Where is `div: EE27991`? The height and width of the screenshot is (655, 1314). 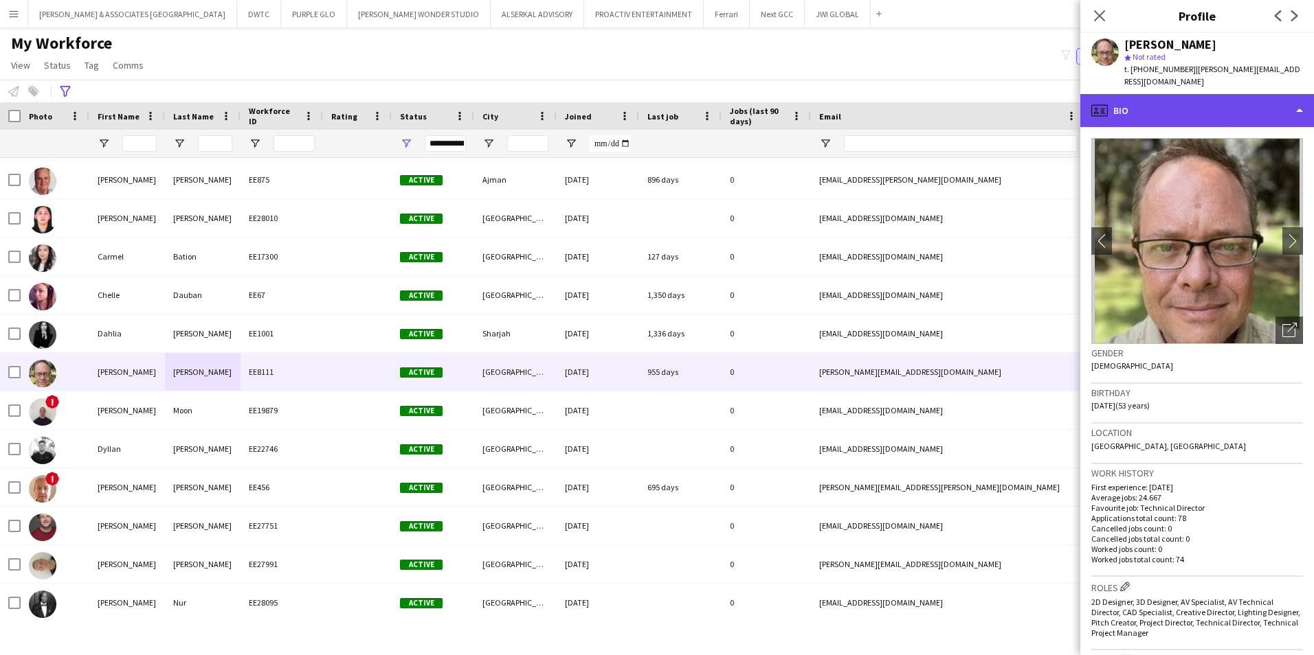 div: EE27991 is located at coordinates (282, 564).